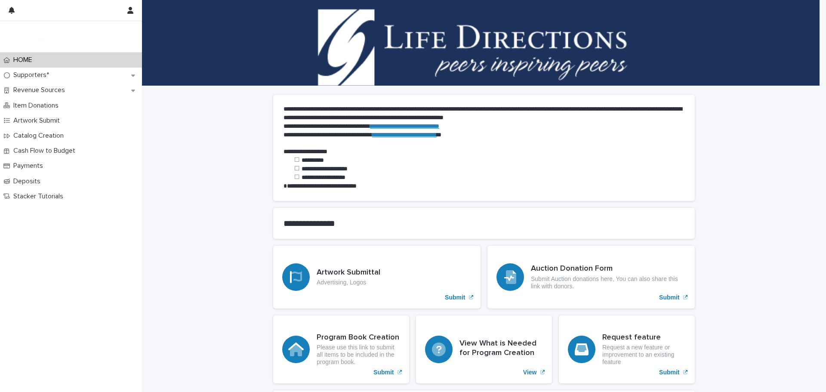 The image size is (826, 392). Describe the element at coordinates (30, 166) in the screenshot. I see `p: Payments` at that location.